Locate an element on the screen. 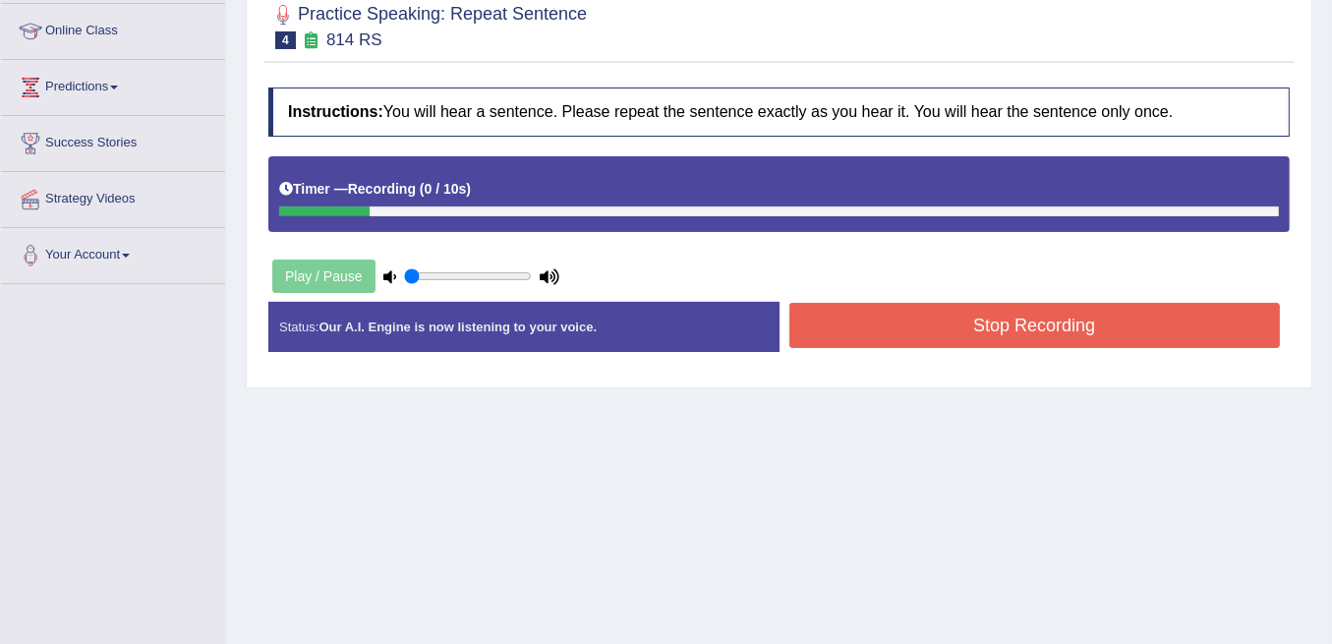 This screenshot has width=1332, height=644. b: Instructions: is located at coordinates (335, 111).